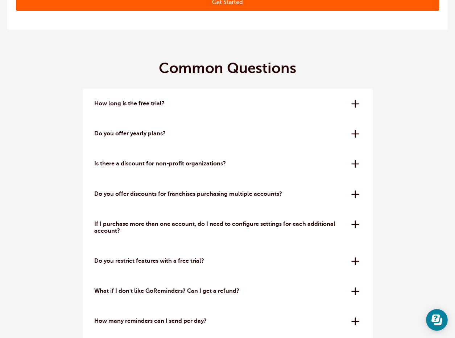 This screenshot has height=338, width=455. Describe the element at coordinates (220, 261) in the screenshot. I see `p: Do you restrict features with a free trial?` at that location.